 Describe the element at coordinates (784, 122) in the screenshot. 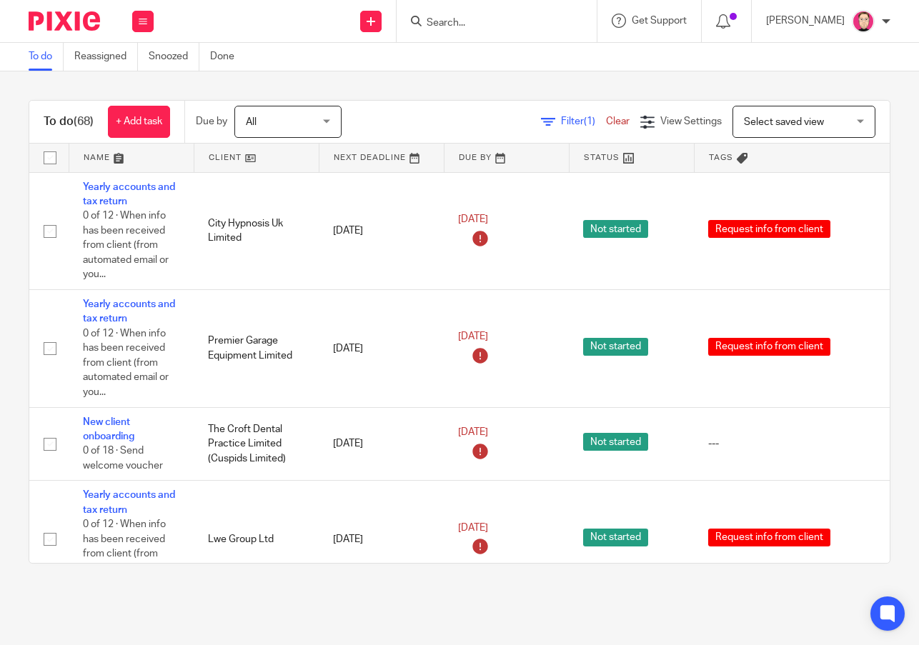

I see `span: Select saved view` at that location.